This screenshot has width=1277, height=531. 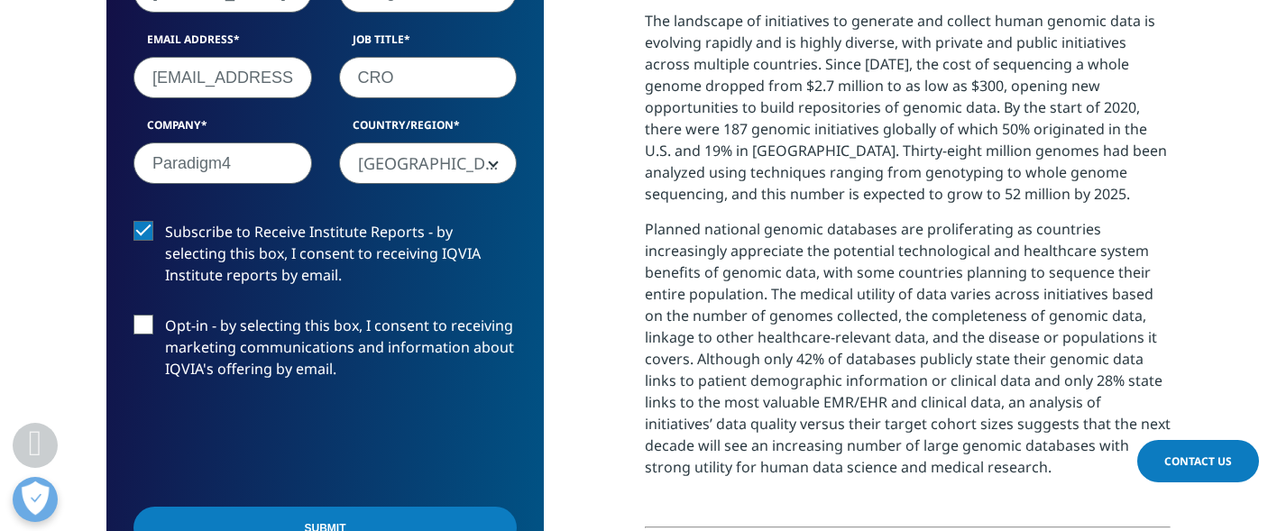 I want to click on a: Contact Us, so click(x=1198, y=461).